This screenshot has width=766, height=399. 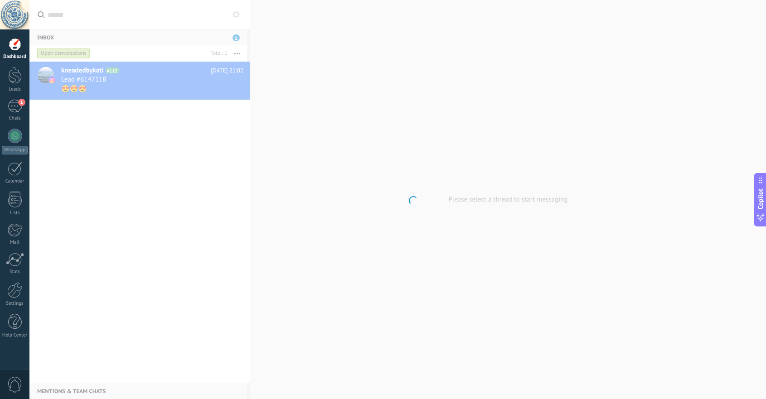 I want to click on div: Calendar, so click(x=15, y=181).